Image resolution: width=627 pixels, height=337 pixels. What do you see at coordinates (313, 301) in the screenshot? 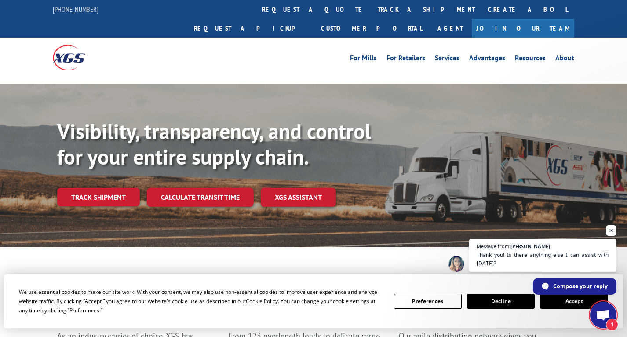
I see `div: Cookie Consent Prompt` at bounding box center [313, 301].